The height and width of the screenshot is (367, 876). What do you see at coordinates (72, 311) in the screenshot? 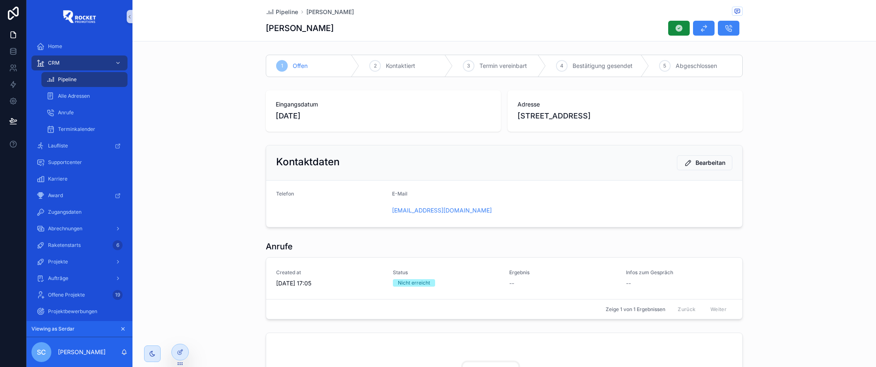
I see `span: Projektbewerbungen` at bounding box center [72, 311].